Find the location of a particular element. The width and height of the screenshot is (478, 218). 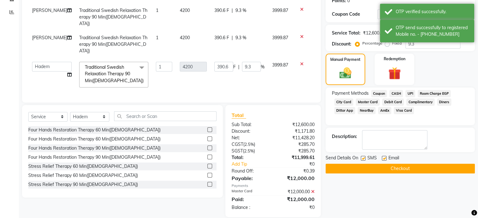

span: Visa Card is located at coordinates (404, 111).